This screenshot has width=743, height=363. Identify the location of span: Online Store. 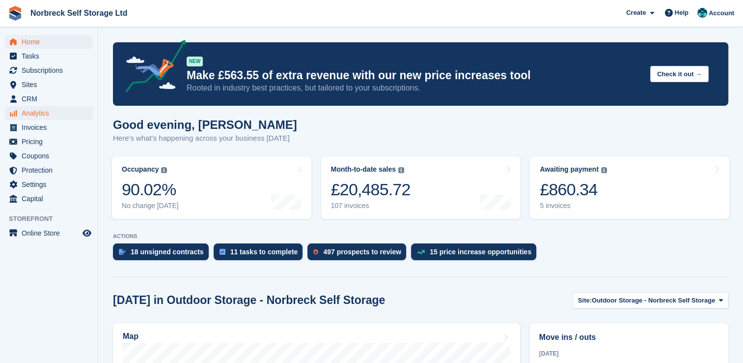
(51, 233).